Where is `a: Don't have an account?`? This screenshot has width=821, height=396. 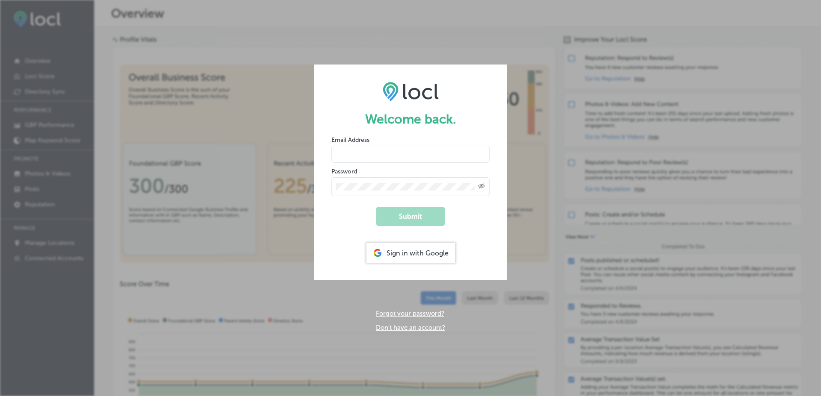 a: Don't have an account? is located at coordinates (411, 328).